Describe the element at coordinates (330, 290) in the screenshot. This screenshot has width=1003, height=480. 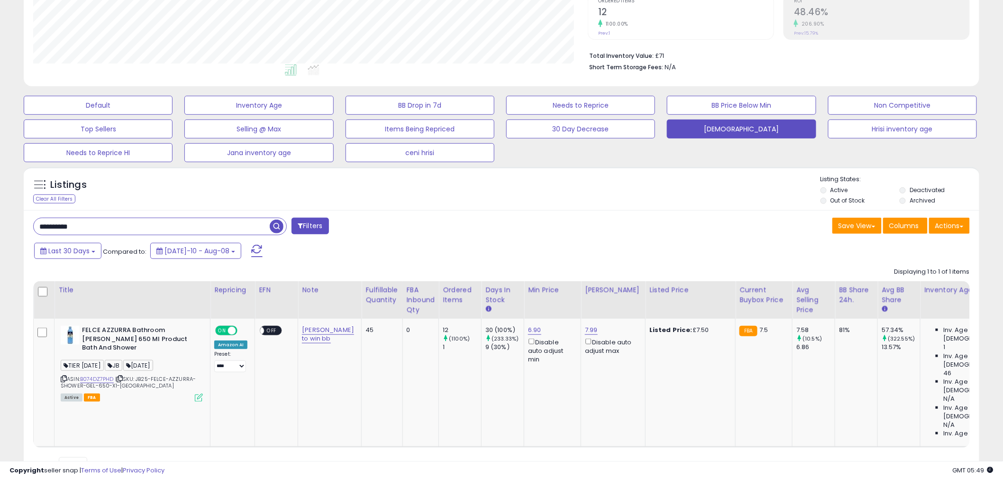
I see `div: Note` at that location.